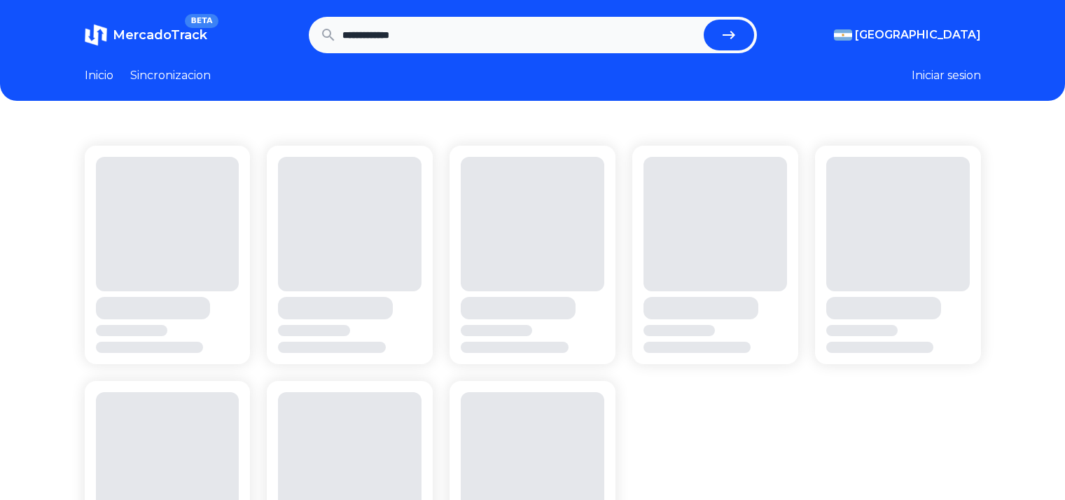  I want to click on button: Iniciar sesion, so click(946, 76).